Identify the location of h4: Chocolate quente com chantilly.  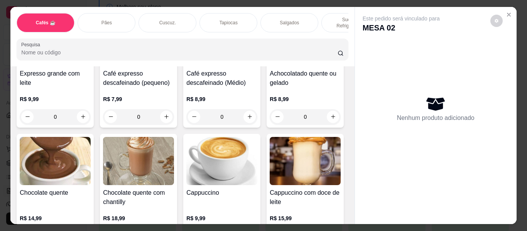
(139, 198).